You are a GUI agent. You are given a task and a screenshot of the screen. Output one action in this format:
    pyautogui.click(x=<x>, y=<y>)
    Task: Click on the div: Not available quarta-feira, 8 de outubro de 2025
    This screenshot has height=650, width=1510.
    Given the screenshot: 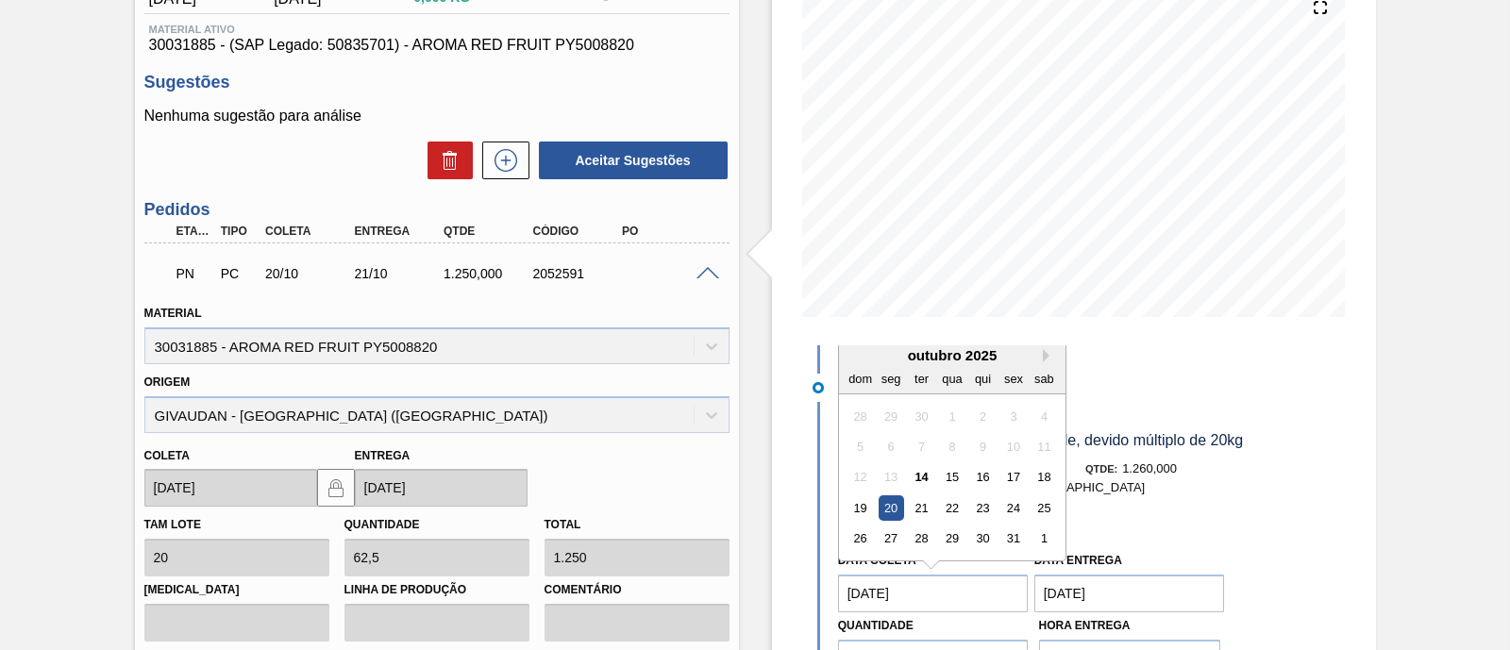 What is the action you would take?
    pyautogui.click(x=951, y=446)
    